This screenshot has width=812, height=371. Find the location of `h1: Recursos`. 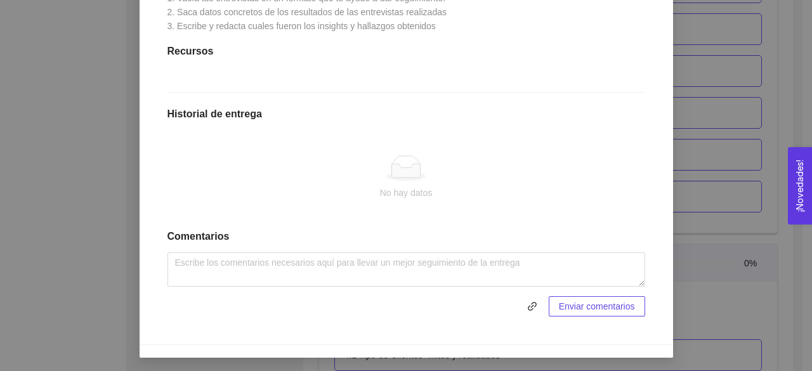

h1: Recursos is located at coordinates (406, 51).